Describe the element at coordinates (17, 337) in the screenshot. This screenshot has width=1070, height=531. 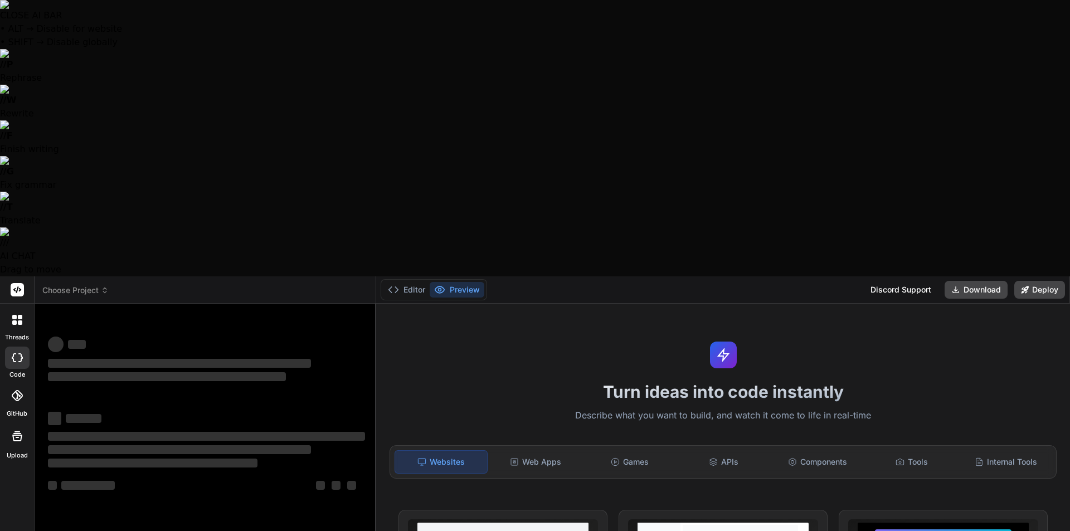
I see `label: threads` at that location.